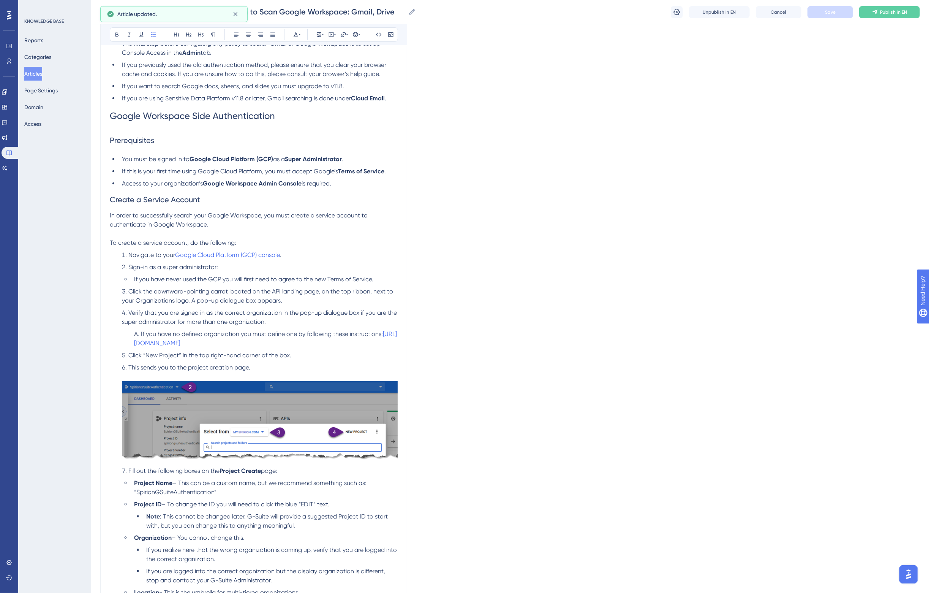 Image resolution: width=929 pixels, height=593 pixels. What do you see at coordinates (317, 183) in the screenshot?
I see `span: is required.` at bounding box center [317, 183].